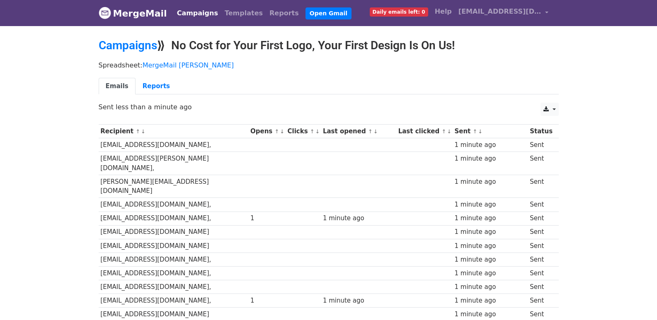 The width and height of the screenshot is (657, 320). What do you see at coordinates (303, 131) in the screenshot?
I see `th: Clicks` at bounding box center [303, 131].